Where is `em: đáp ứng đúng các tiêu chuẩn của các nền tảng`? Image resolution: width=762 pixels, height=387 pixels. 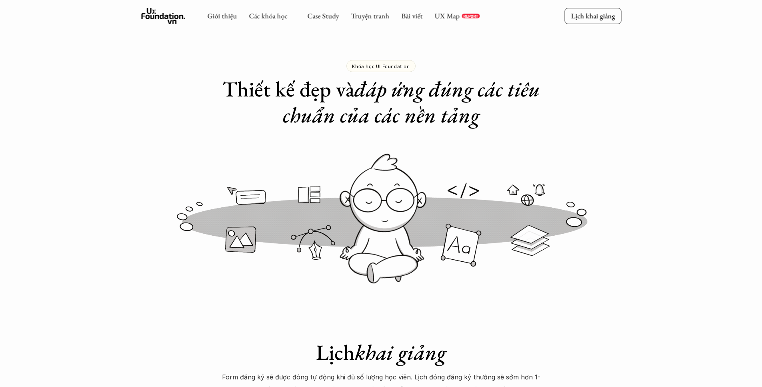
em: đáp ứng đúng các tiêu chuẩn của các nền tảng is located at coordinates (414, 102).